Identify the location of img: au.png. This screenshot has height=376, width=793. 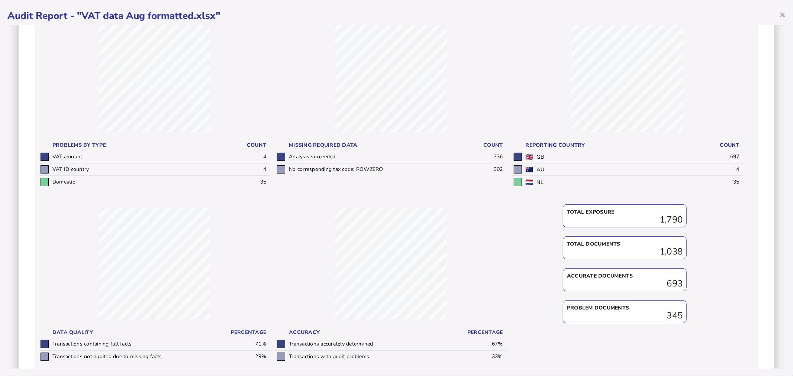
(529, 170).